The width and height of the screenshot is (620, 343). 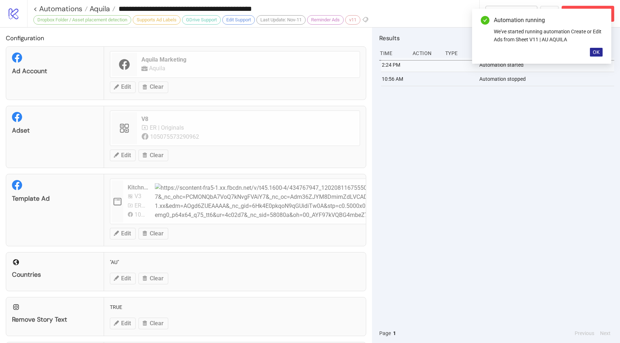 What do you see at coordinates (395, 79) in the screenshot?
I see `div: 10:56 AM` at bounding box center [395, 79].